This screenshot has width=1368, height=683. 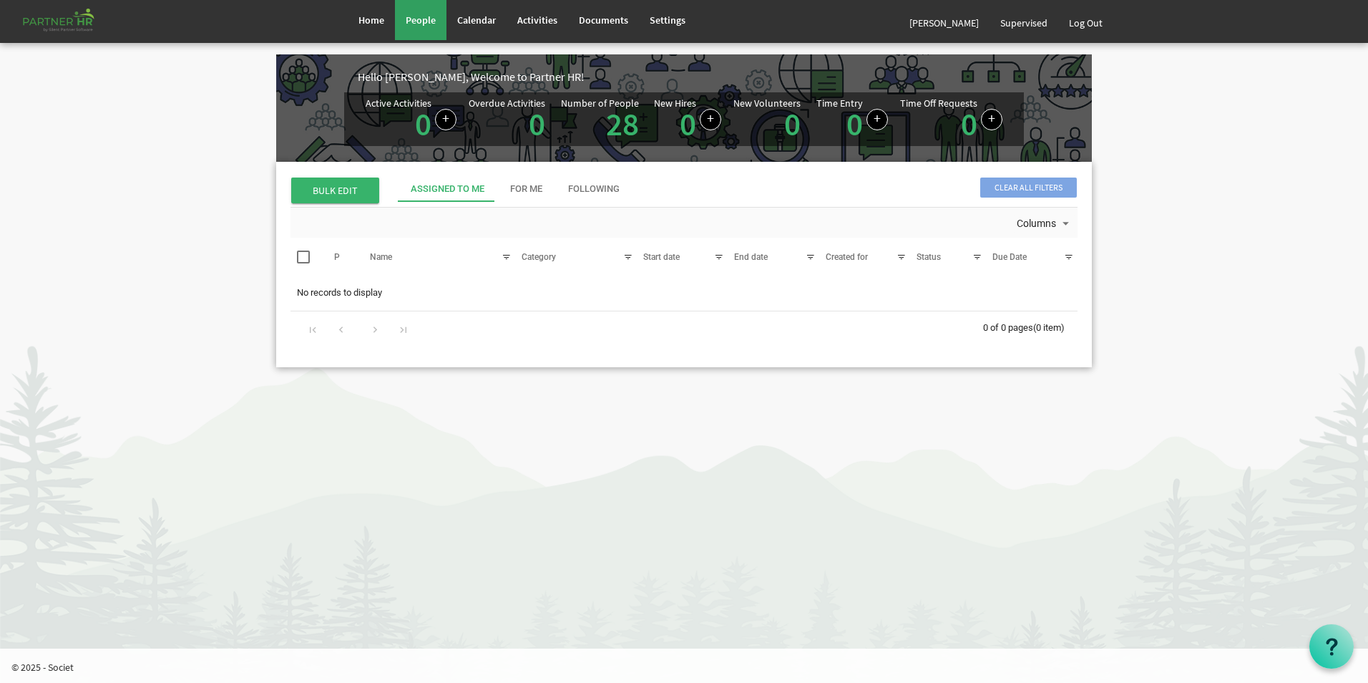 I want to click on a: 28, so click(x=622, y=124).